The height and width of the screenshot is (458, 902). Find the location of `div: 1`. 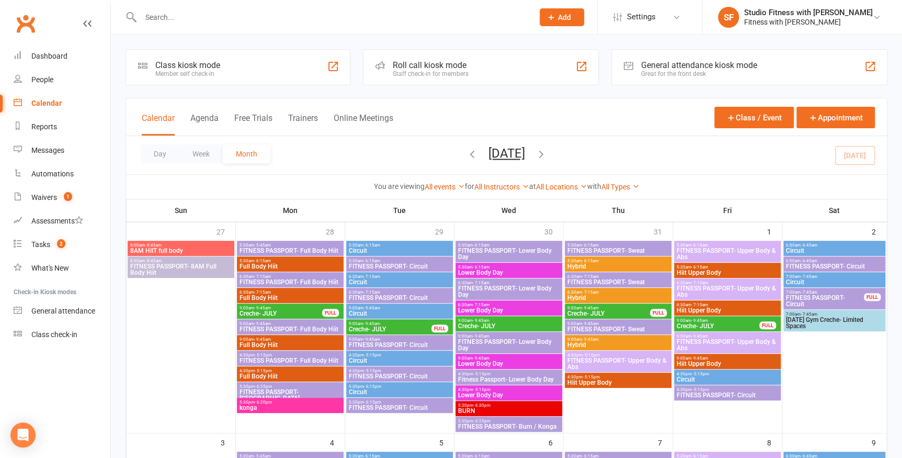

div: 1 is located at coordinates (774, 231).